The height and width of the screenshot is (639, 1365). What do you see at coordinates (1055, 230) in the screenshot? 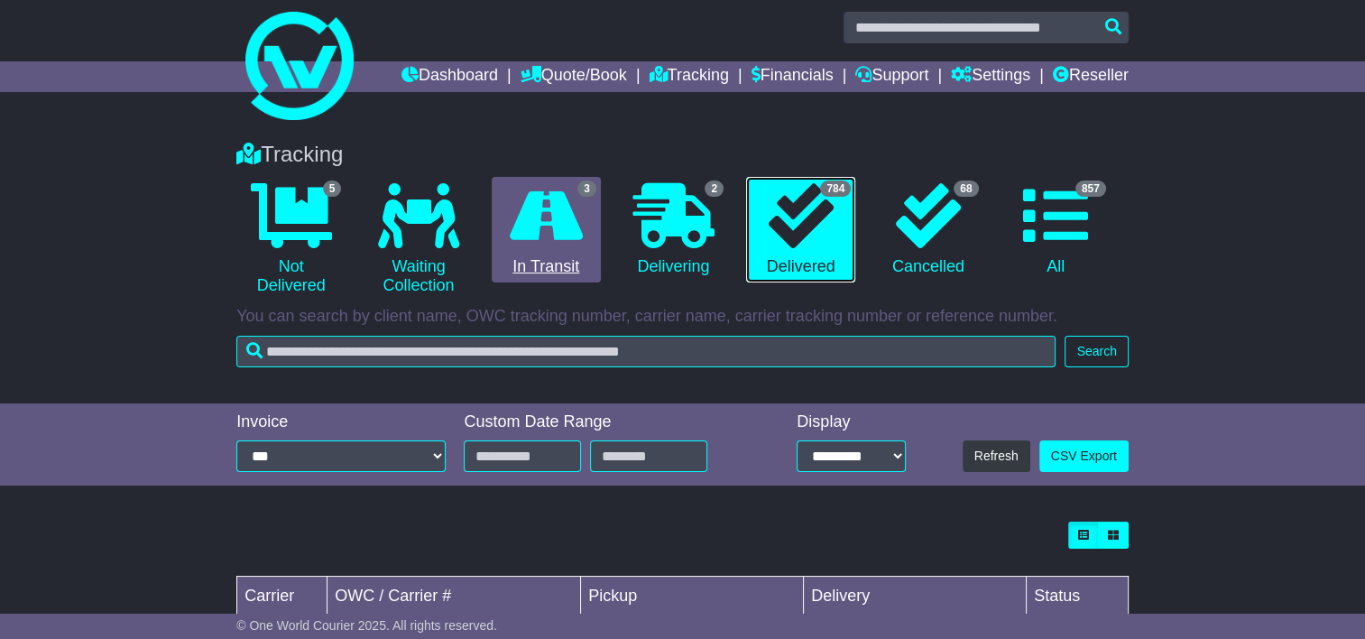
I see `a: 857 All` at bounding box center [1055, 230].